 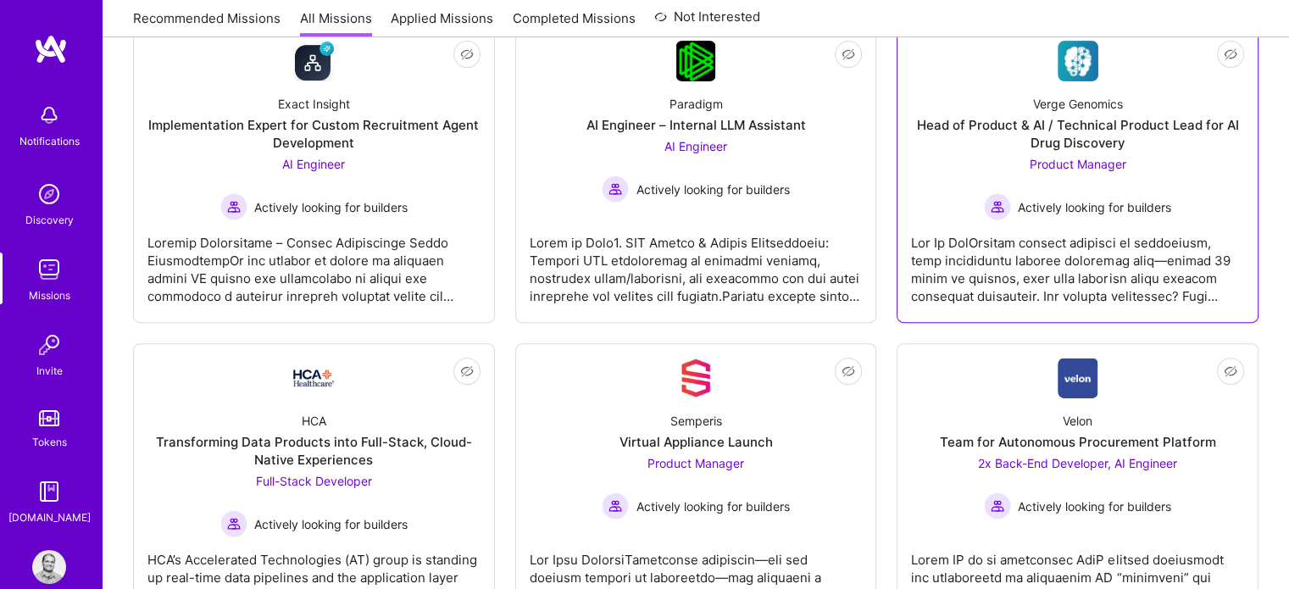 I want to click on a: Company LogoVerge GenomicsHead of Product & AI / Technical Product Lead for AI Drug DiscoveryProd..., so click(x=1077, y=175).